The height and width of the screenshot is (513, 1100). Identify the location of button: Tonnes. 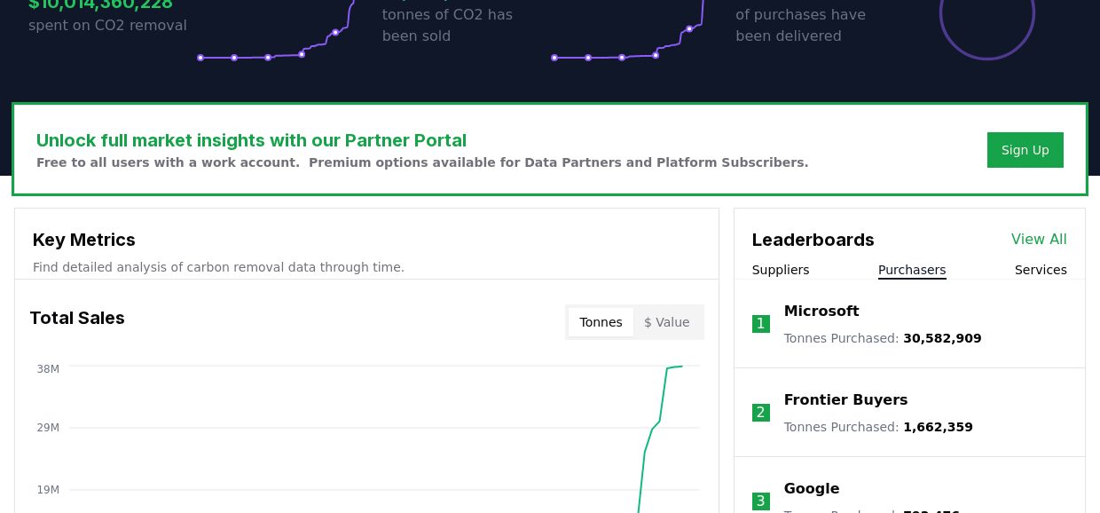
(601, 322).